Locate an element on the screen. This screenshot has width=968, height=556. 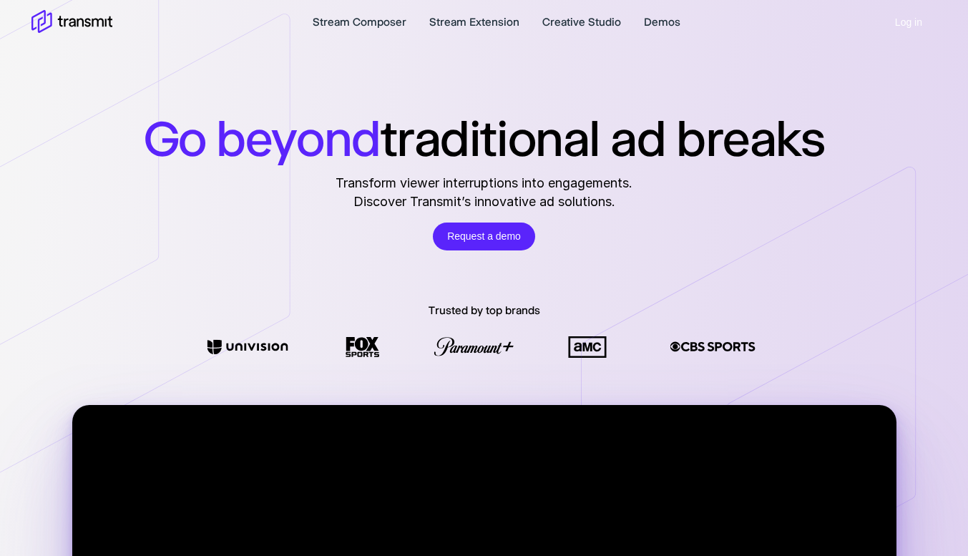
a: Log in is located at coordinates (909, 21).